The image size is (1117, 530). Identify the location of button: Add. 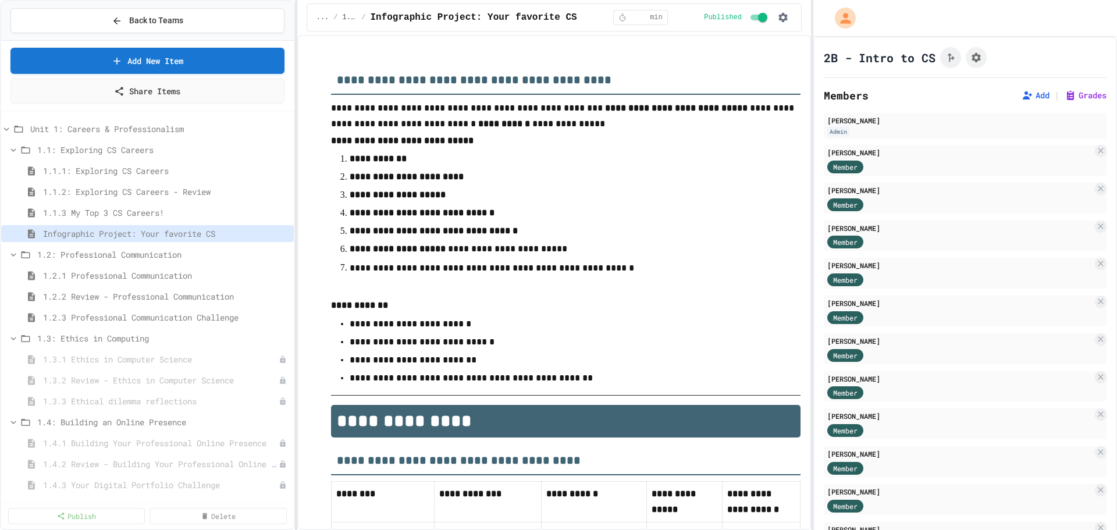
(1036, 95).